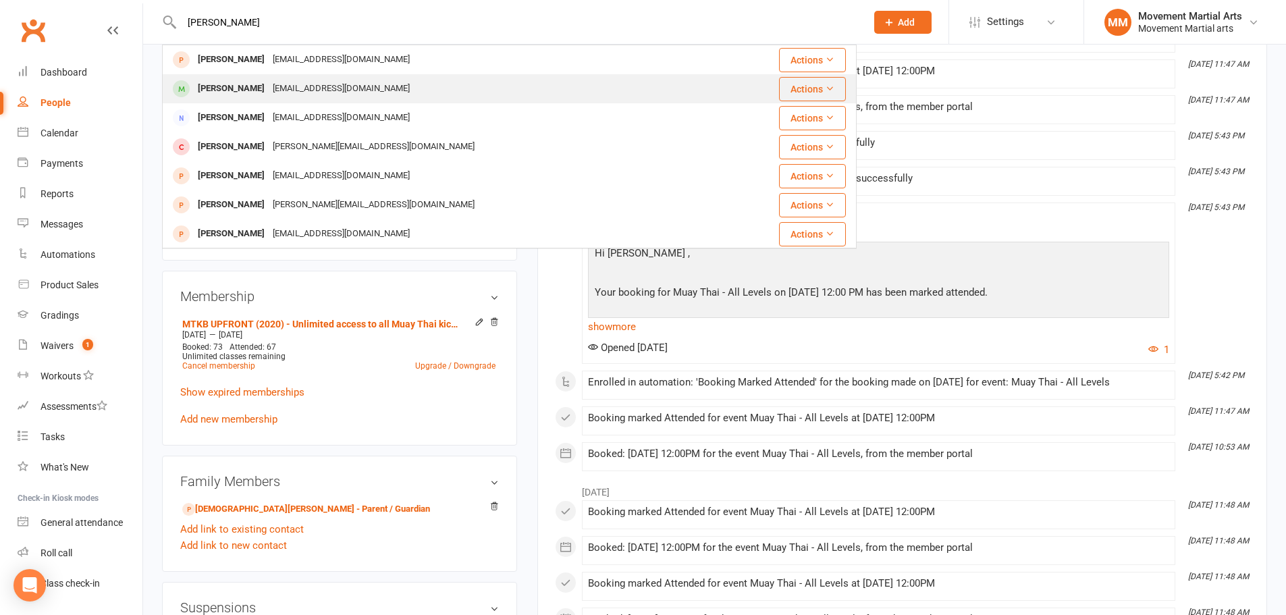  What do you see at coordinates (339, 607) in the screenshot?
I see `h3: Suspensions` at bounding box center [339, 607].